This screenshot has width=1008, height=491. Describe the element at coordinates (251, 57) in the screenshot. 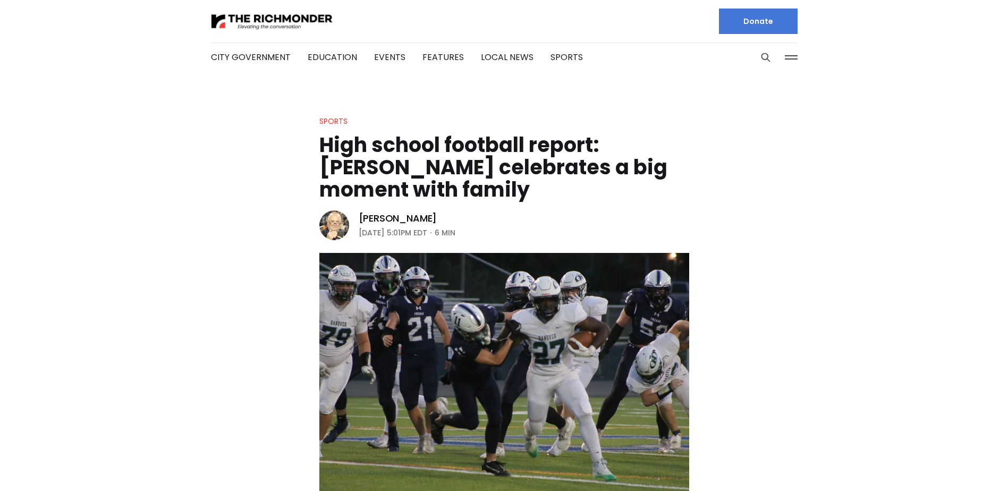

I see `a: City Government` at that location.